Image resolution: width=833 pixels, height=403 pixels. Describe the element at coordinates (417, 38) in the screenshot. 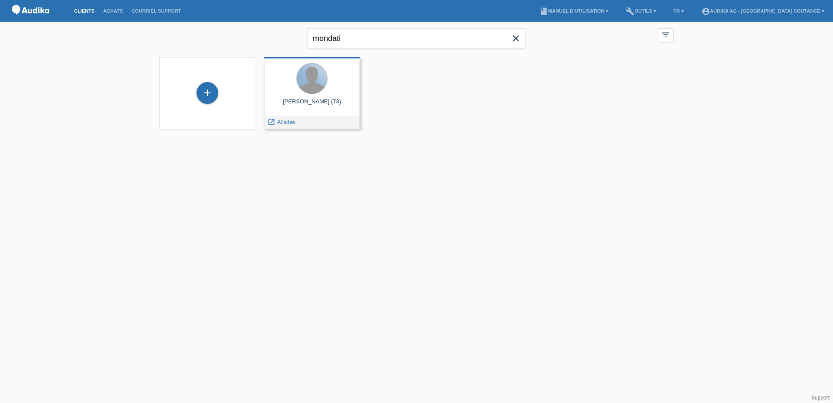

I see `input: Recherche...` at that location.